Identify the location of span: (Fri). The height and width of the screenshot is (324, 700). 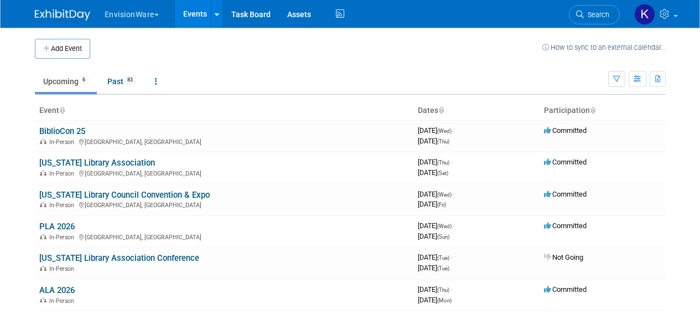
(442, 204).